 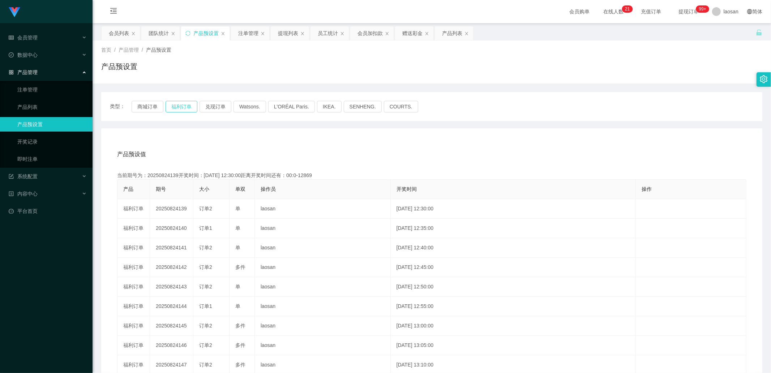 What do you see at coordinates (647, 189) in the screenshot?
I see `span: 操作` at bounding box center [647, 189].